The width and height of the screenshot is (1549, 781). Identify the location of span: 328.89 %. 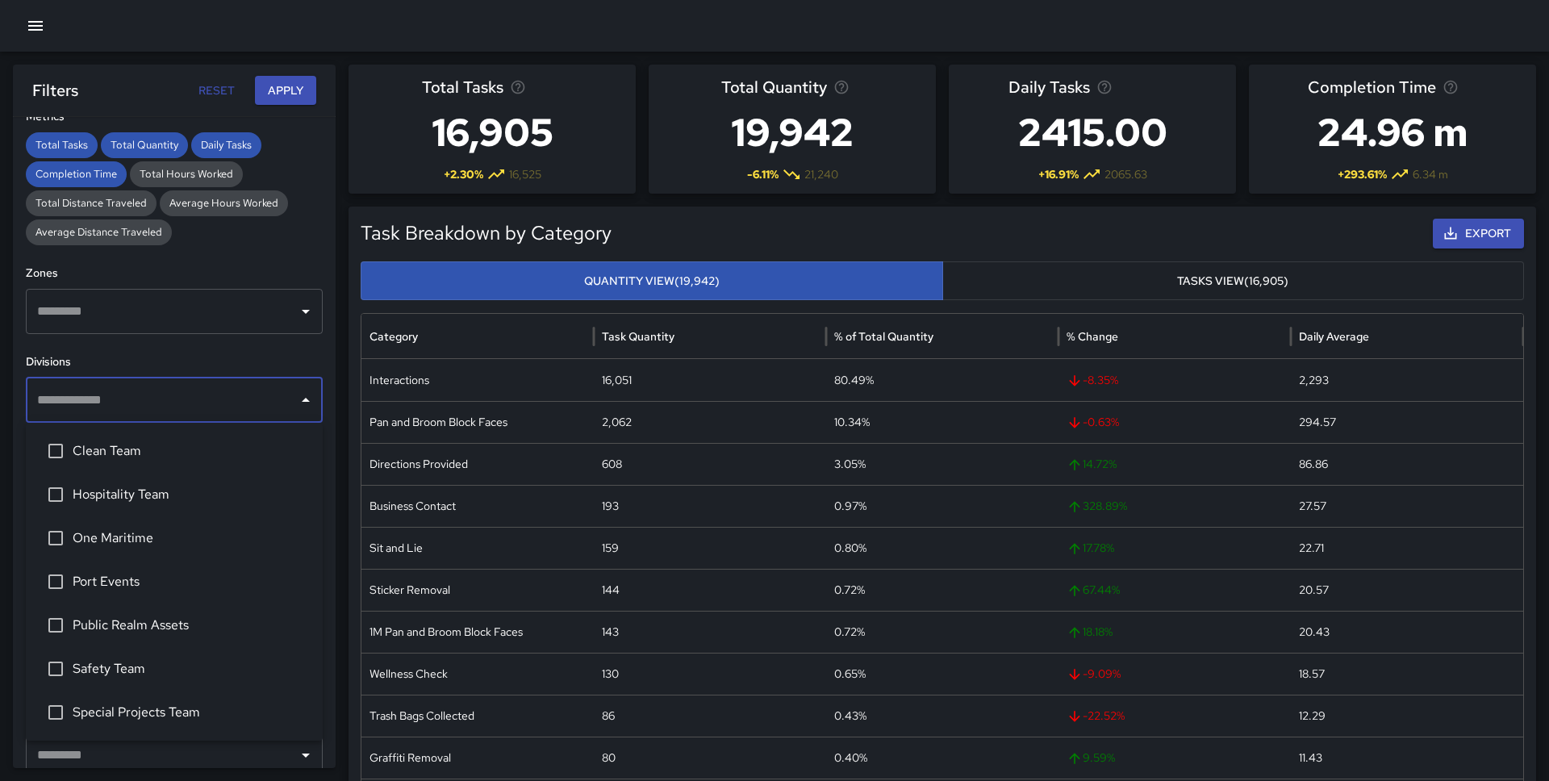
(1174, 506).